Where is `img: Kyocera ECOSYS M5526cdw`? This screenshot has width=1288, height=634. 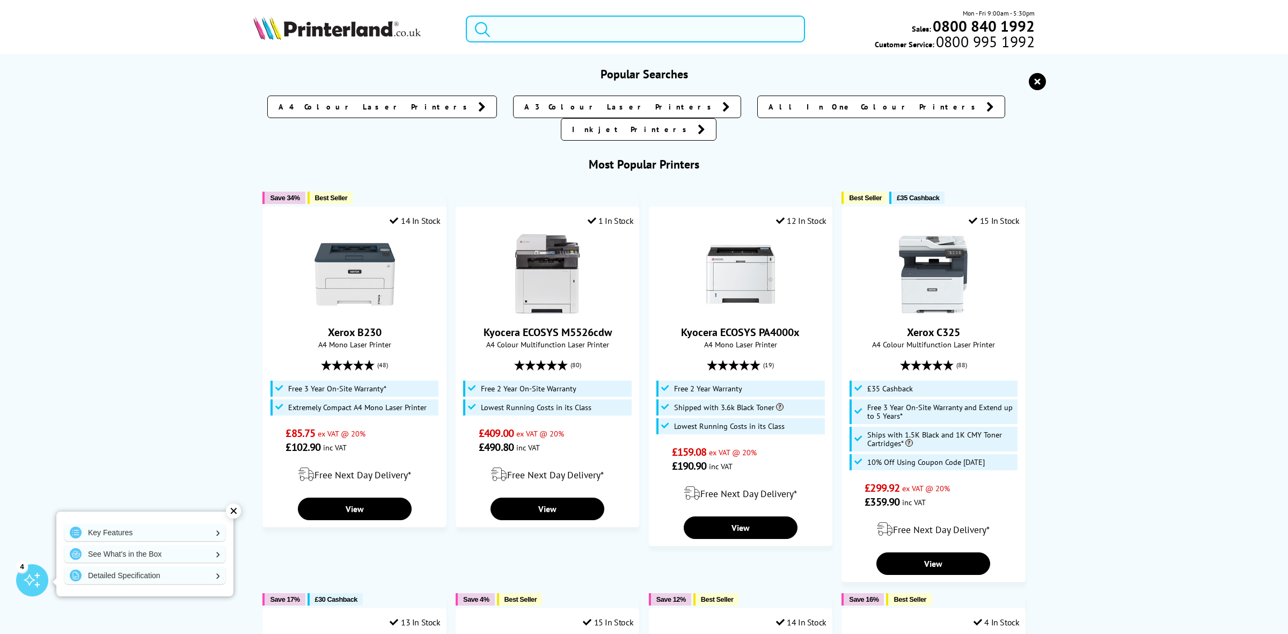
img: Kyocera ECOSYS M5526cdw is located at coordinates (547, 274).